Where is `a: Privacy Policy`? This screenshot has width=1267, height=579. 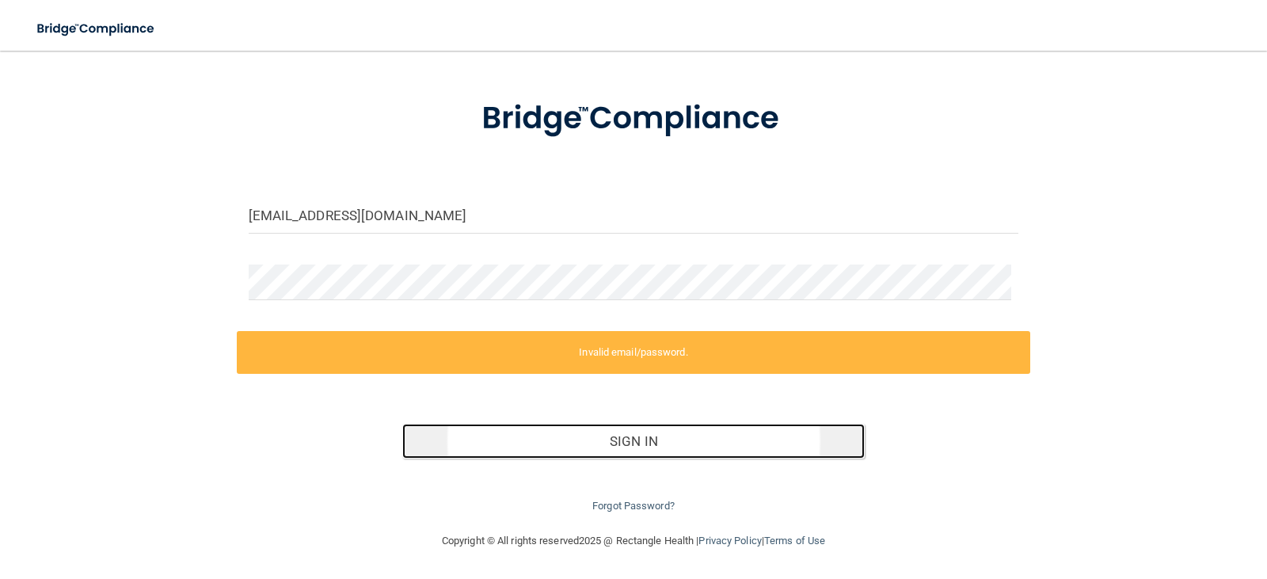
a: Privacy Policy is located at coordinates (729, 540).